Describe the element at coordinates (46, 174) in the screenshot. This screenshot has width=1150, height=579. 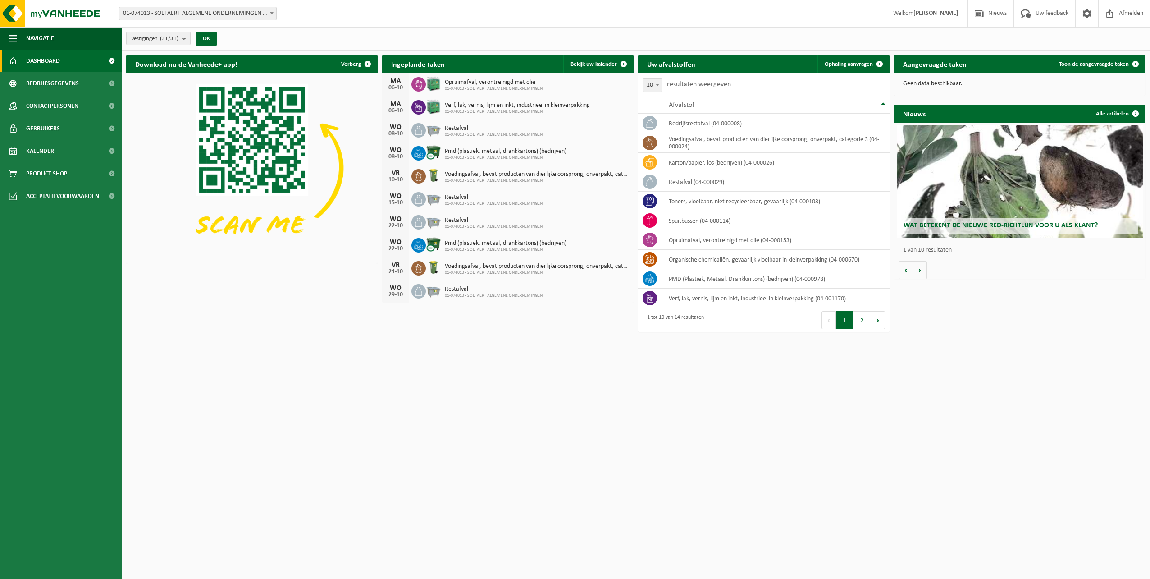
I see `span: Product Shop` at that location.